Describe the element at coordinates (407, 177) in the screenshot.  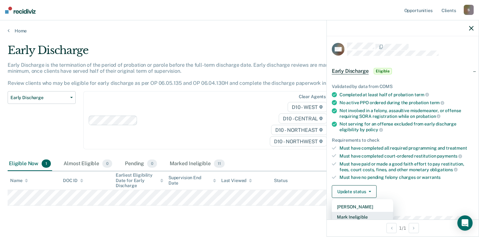
I see `div: Must have no pending felony charges or` at that location.